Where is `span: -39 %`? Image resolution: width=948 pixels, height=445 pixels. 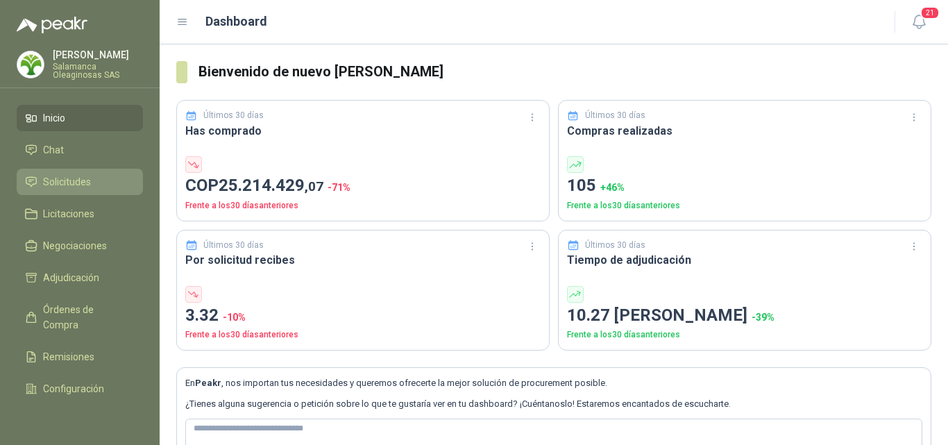 span: -39 % is located at coordinates (762, 317).